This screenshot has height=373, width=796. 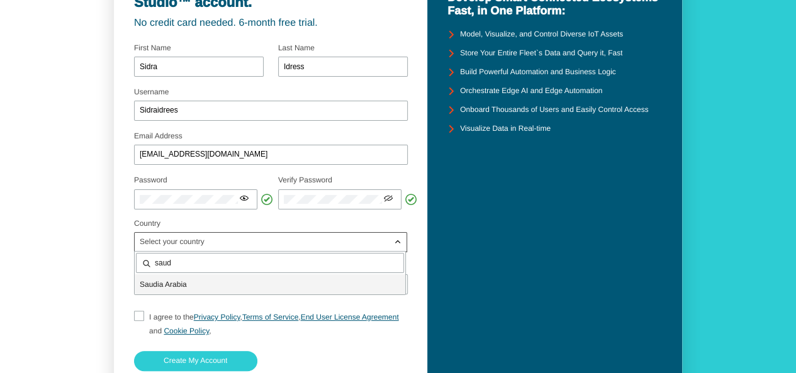 I want to click on label: Email Address, so click(x=158, y=136).